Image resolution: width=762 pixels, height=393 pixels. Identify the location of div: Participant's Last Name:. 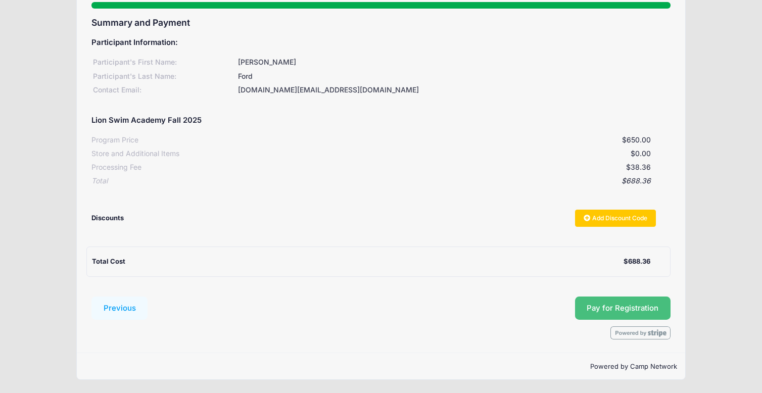
(164, 76).